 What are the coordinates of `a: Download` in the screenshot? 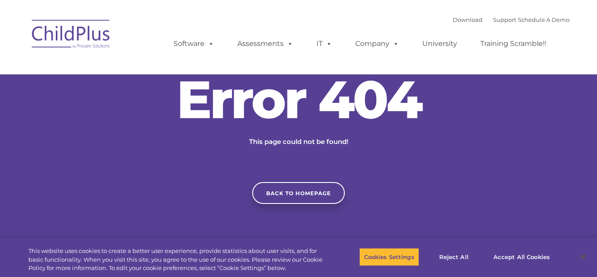 It's located at (468, 20).